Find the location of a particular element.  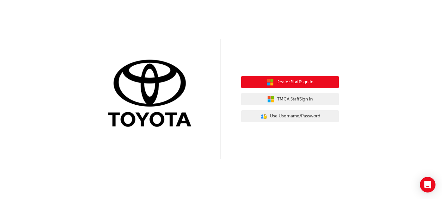

span: Dealer Staff Sign In is located at coordinates (295, 82).